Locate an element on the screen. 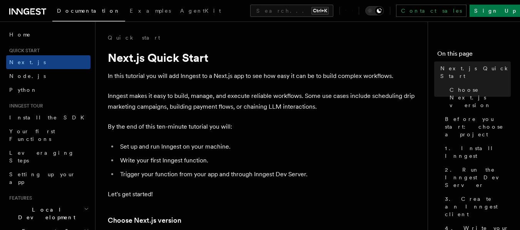 Image resolution: width=520 pixels, height=230 pixels. a: 2. Run the Inngest Dev Server is located at coordinates (476, 178).